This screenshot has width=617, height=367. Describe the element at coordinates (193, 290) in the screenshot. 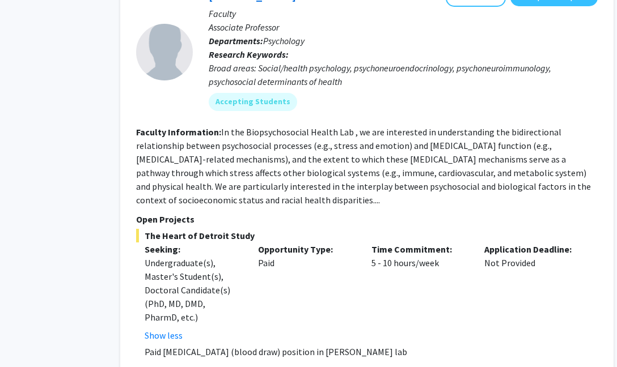

I see `div: Undergraduate(s), Master's Student(s), Doctoral Candidate(s) (PhD, MD, DMD, PharmD, etc.)` at that location.